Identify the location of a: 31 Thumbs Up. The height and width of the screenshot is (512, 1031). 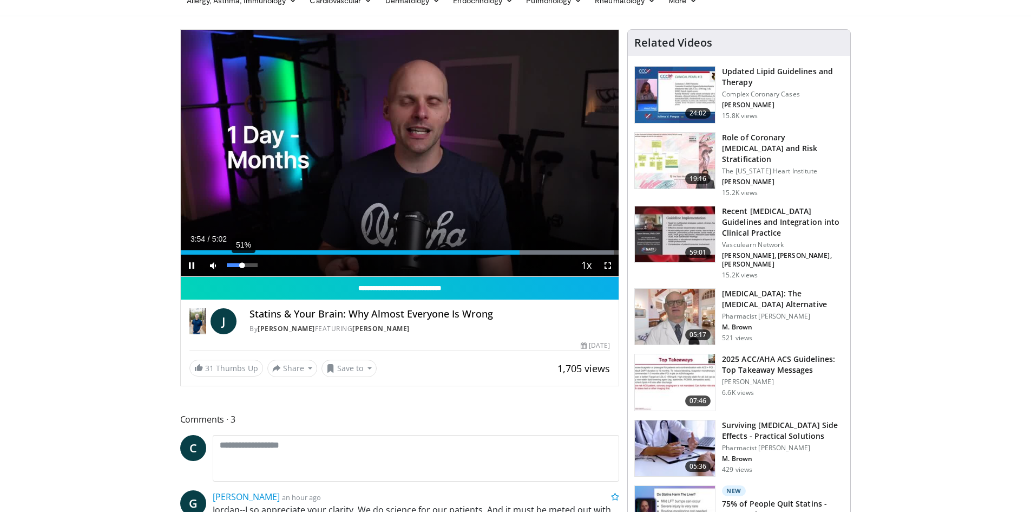
(226, 368).